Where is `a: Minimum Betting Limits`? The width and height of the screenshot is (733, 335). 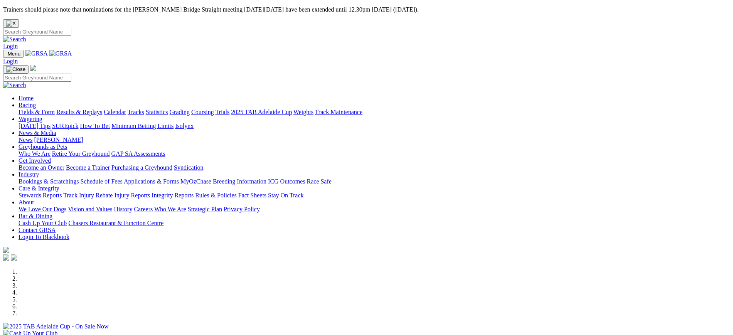
a: Minimum Betting Limits is located at coordinates (142, 126).